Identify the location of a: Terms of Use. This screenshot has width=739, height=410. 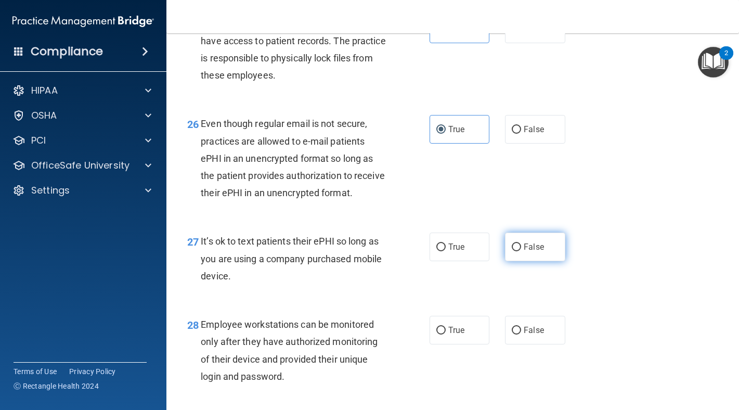
(35, 371).